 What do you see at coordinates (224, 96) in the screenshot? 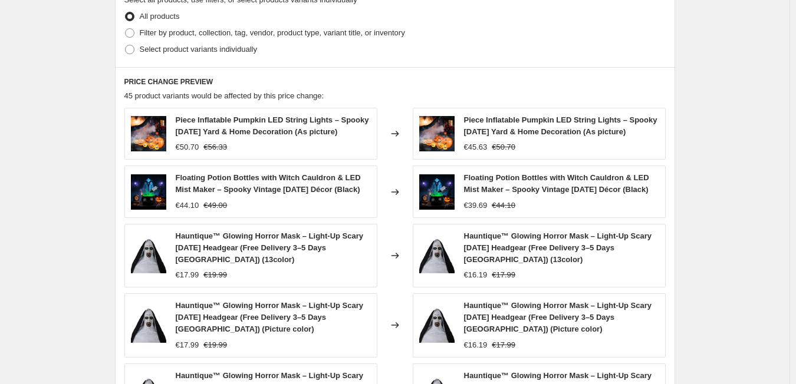
I see `span: 45 product variants would be affected by this price change:` at bounding box center [224, 96].